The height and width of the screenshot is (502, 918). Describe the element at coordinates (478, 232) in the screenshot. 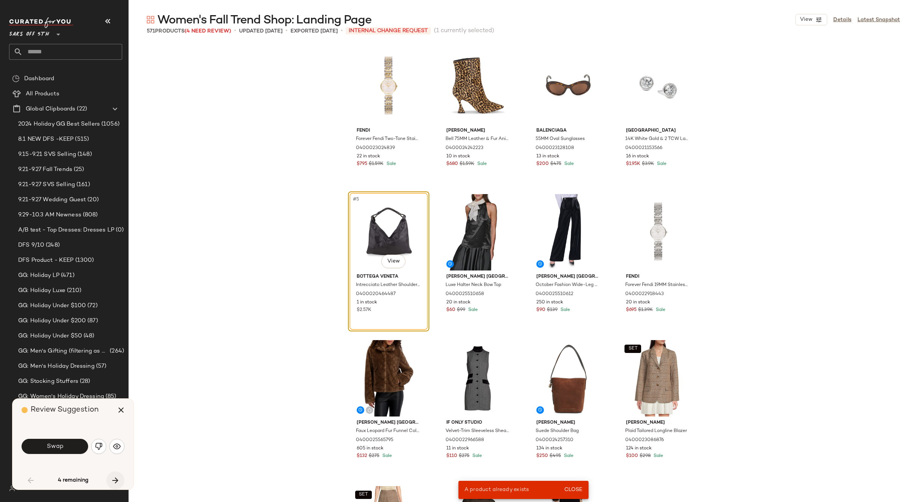

I see `img: 0400025510658` at that location.